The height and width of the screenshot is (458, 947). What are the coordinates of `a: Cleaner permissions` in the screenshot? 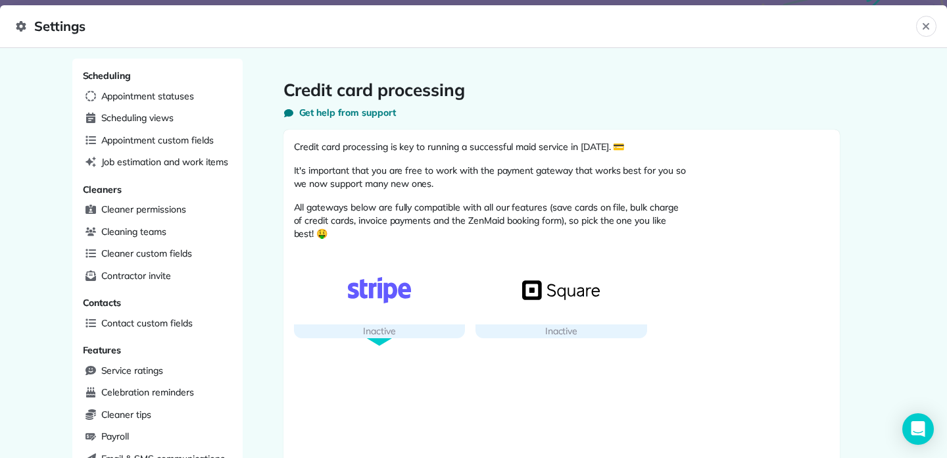 It's located at (157, 210).